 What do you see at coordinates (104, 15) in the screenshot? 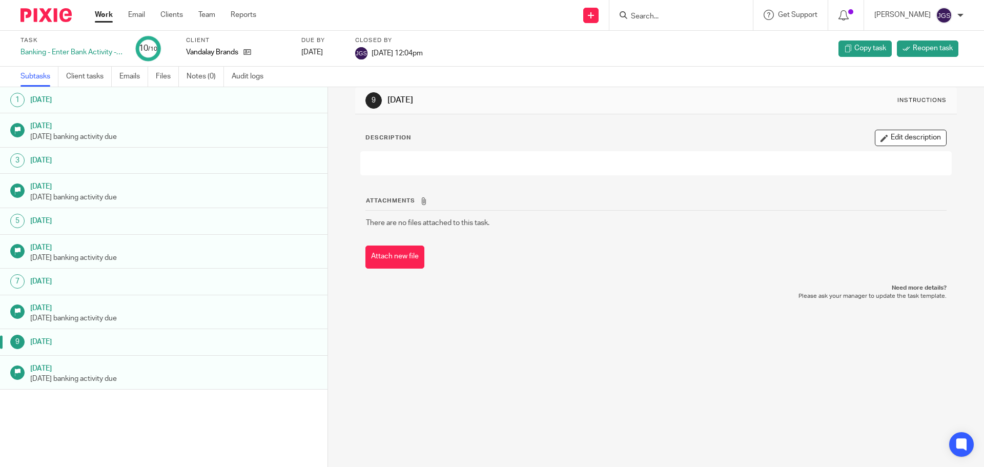
I see `a: Work` at bounding box center [104, 15].